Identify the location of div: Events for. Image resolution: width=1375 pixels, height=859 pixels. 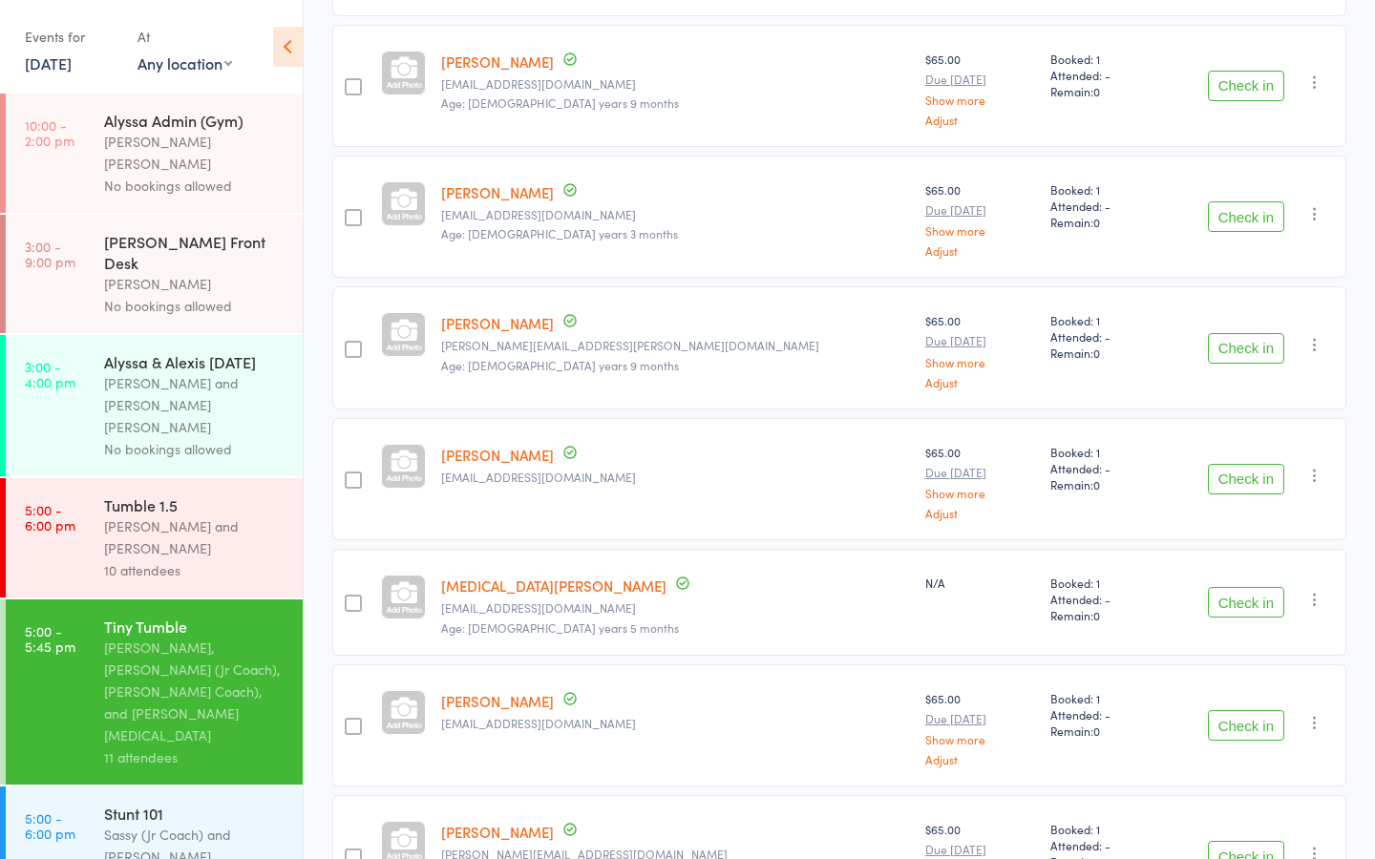
(72, 36).